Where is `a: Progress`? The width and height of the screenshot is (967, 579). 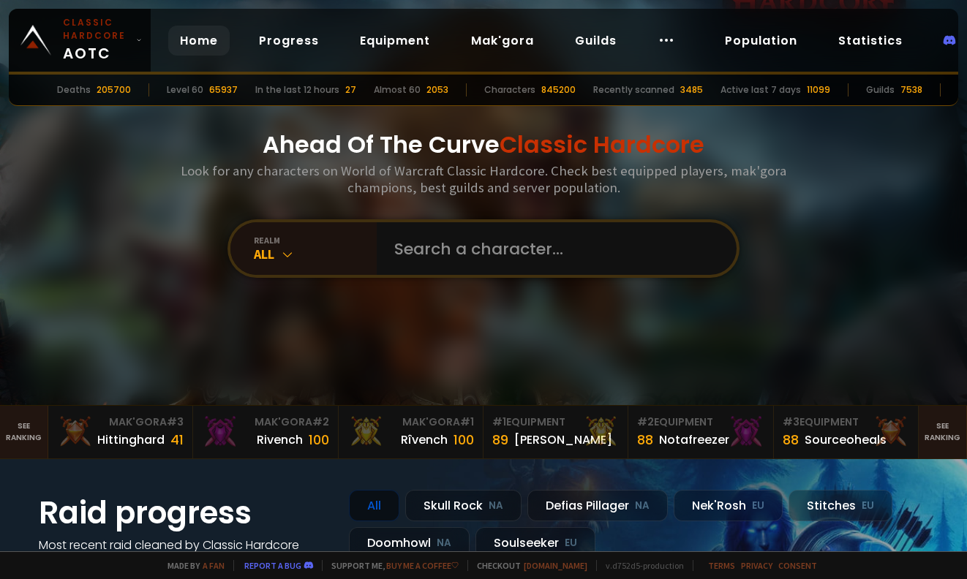
a: Progress is located at coordinates (289, 40).